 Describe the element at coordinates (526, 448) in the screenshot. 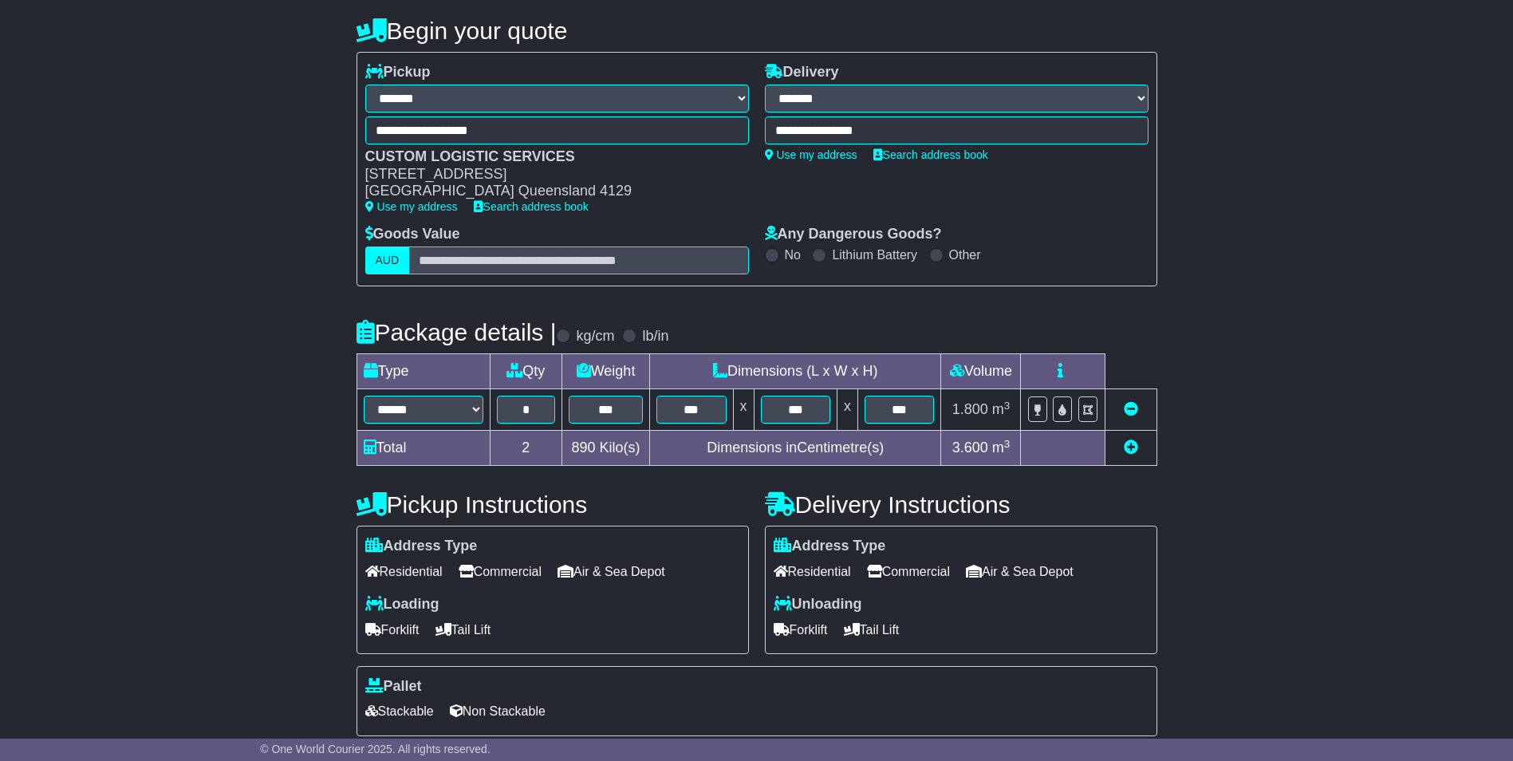

I see `td: 2` at that location.